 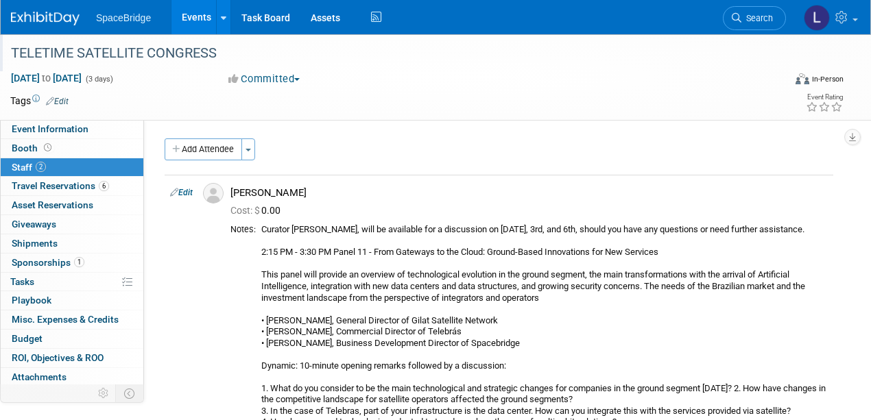 What do you see at coordinates (72, 167) in the screenshot?
I see `a: Staff2` at bounding box center [72, 167].